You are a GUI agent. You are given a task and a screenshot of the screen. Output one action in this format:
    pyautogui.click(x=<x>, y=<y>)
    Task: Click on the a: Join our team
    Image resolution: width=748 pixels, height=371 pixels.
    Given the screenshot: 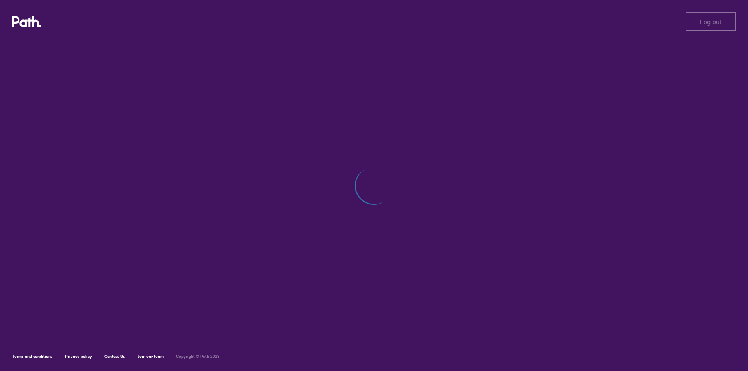 What is the action you would take?
    pyautogui.click(x=150, y=356)
    